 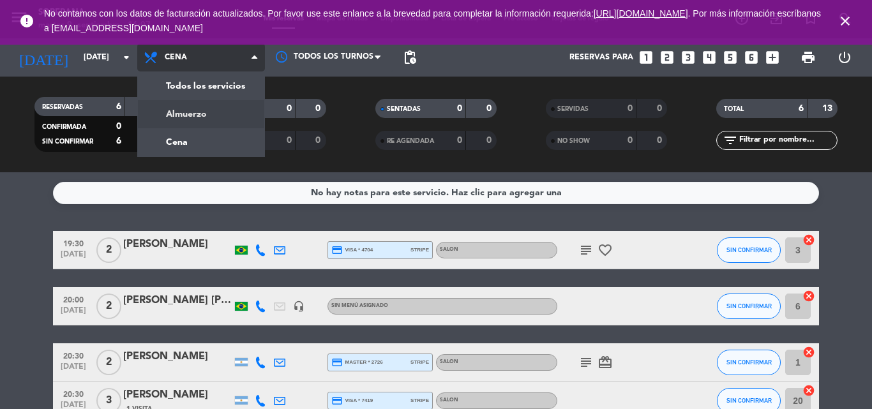 What do you see at coordinates (410, 57) in the screenshot?
I see `span: pending_actions` at bounding box center [410, 57].